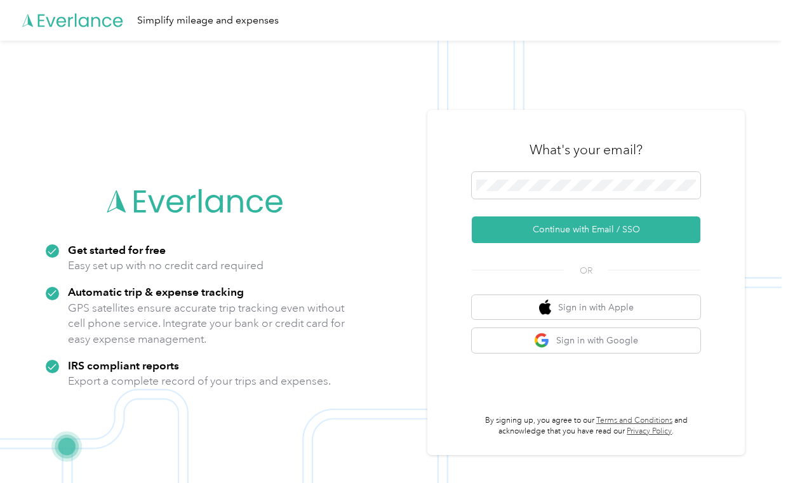 The height and width of the screenshot is (483, 788). Describe the element at coordinates (166, 265) in the screenshot. I see `p: Easy set up with no credit card required` at that location.